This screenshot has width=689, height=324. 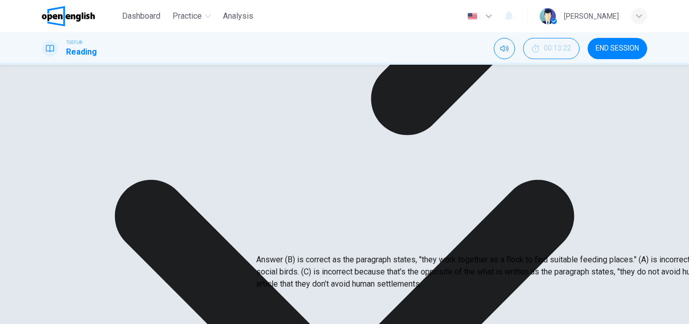 I want to click on span: Dashboard, so click(x=141, y=16).